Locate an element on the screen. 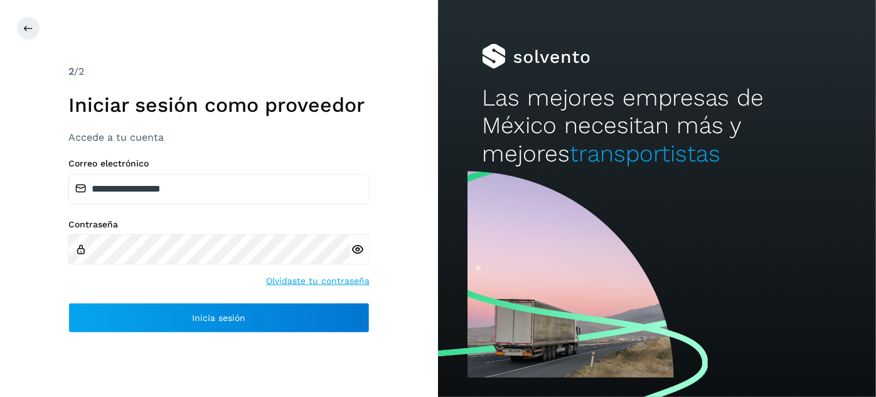  span: transportistas is located at coordinates (645, 153).